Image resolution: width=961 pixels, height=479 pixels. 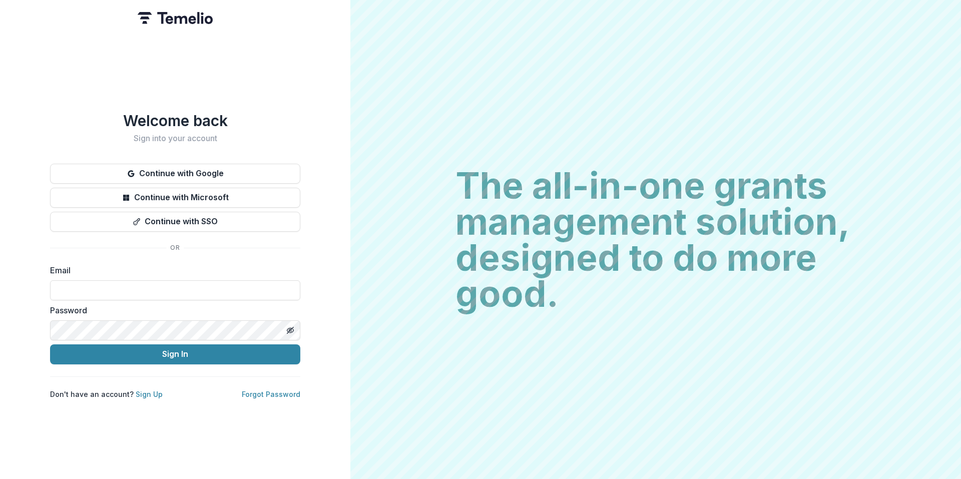 What do you see at coordinates (175, 138) in the screenshot?
I see `h2: Sign into your account` at bounding box center [175, 138].